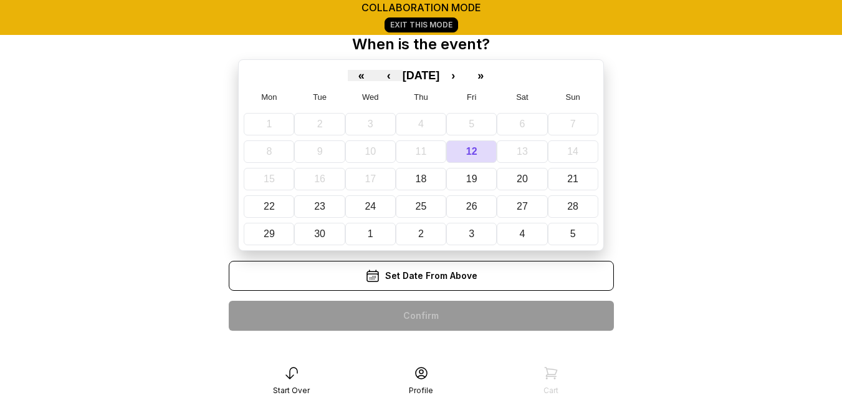  Describe the element at coordinates (472, 178) in the screenshot. I see `abbr: September 19, 2025` at that location.